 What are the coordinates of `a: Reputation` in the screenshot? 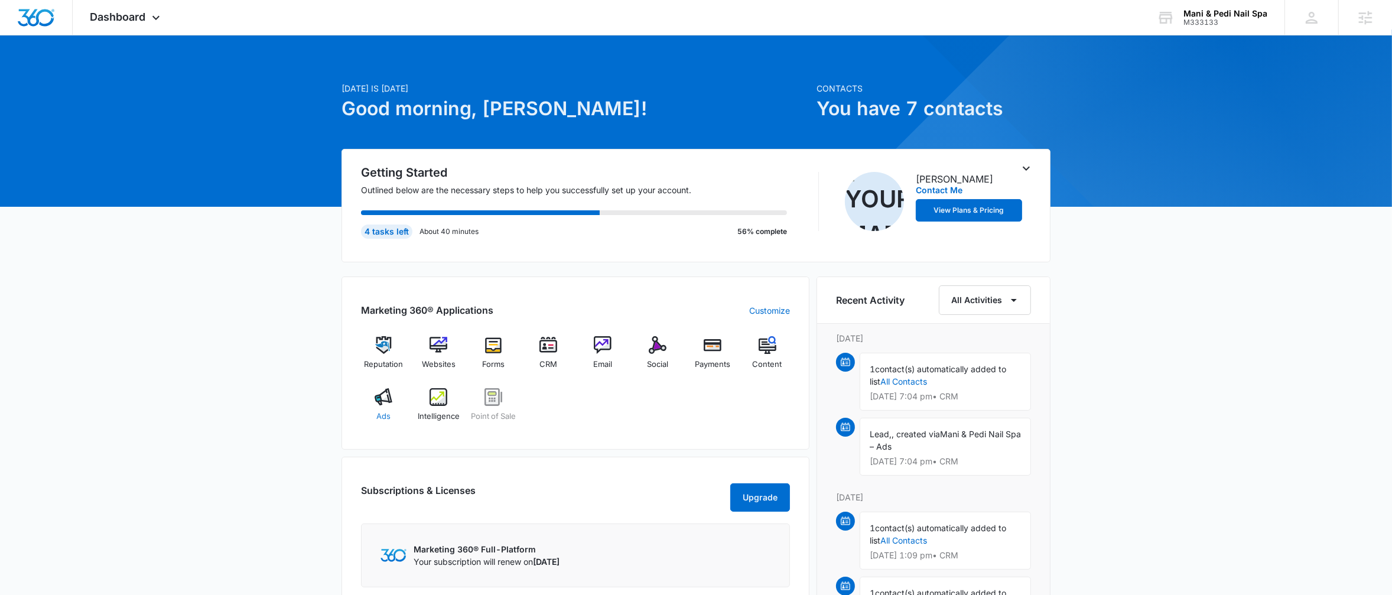 It's located at (383, 357).